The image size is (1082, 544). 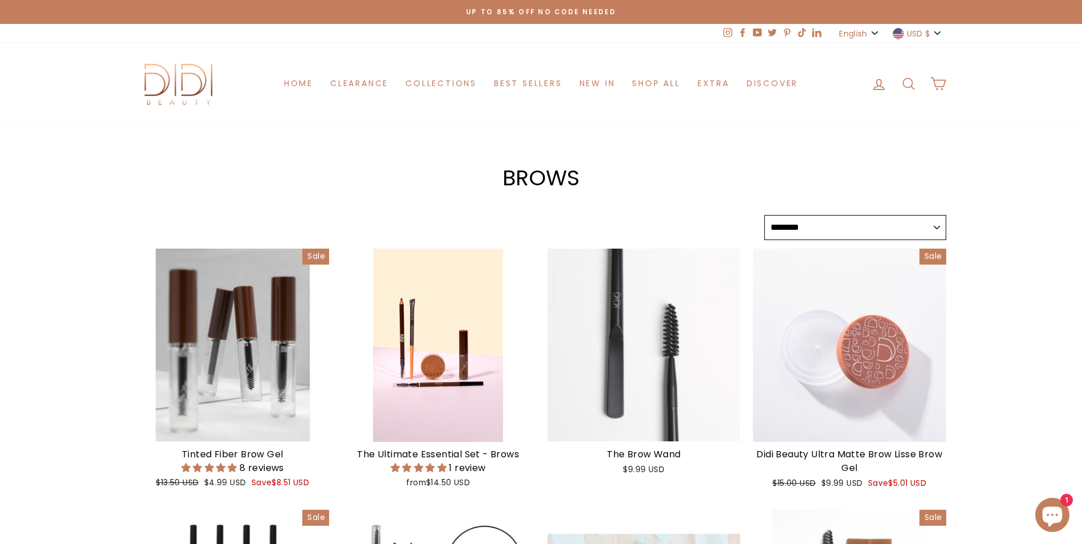 I want to click on button: USD $, so click(x=918, y=33).